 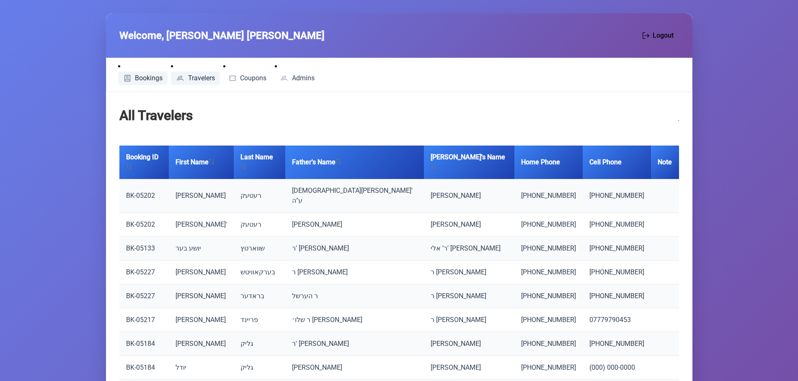 I want to click on td: 07779790453, so click(x=616, y=320).